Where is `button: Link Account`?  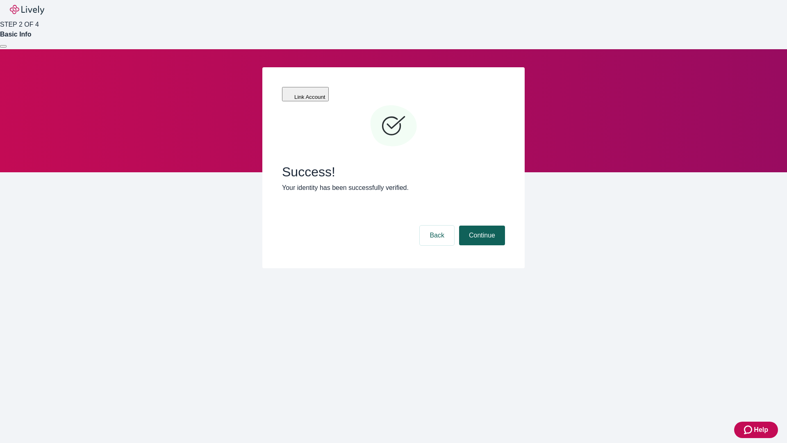
button: Link Account is located at coordinates (305, 94).